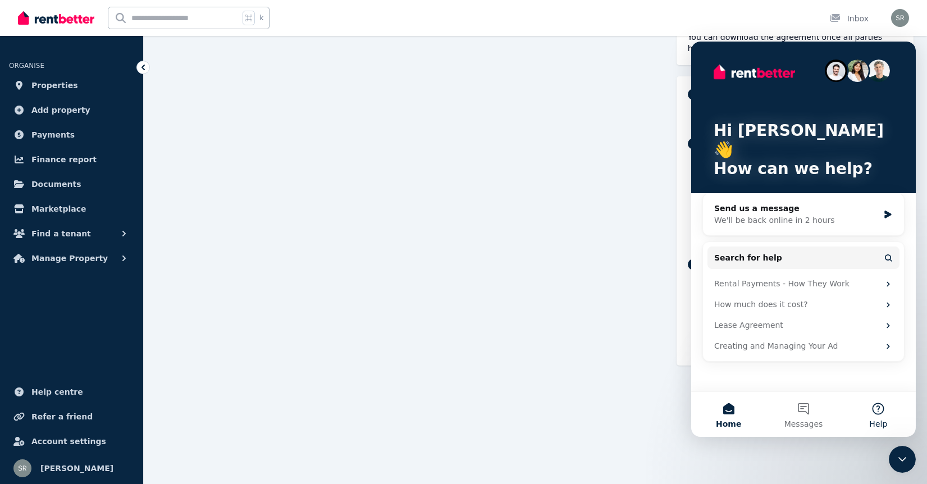  I want to click on p: How can we help?, so click(112, 127).